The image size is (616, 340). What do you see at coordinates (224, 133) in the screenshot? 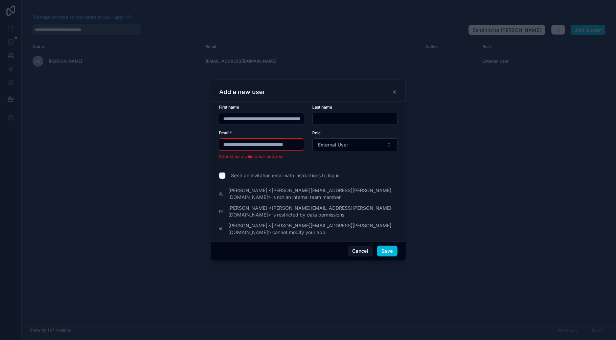
I see `span: Email` at bounding box center [224, 133].